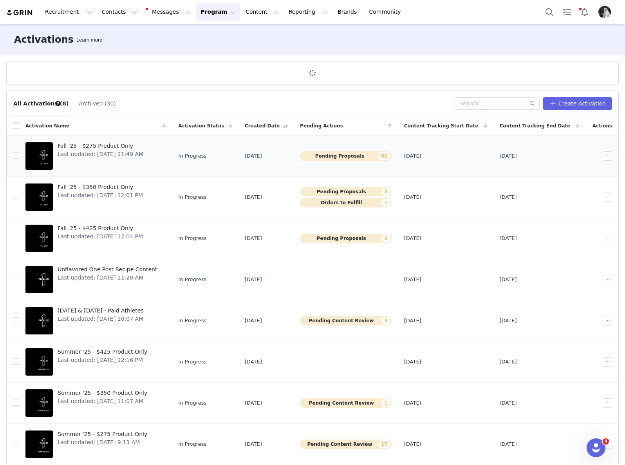 The width and height of the screenshot is (625, 465). I want to click on a: Tasks, so click(567, 12).